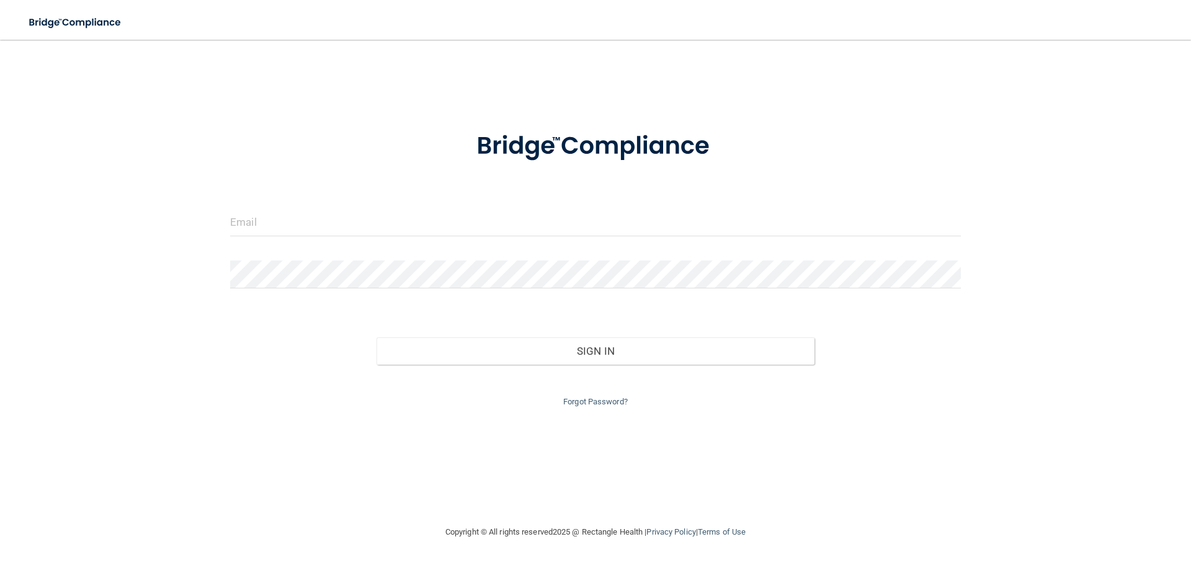 This screenshot has width=1191, height=565. What do you see at coordinates (595, 532) in the screenshot?
I see `div: Copyright © All rights reserved 2025 @ Rectangle Health | |` at bounding box center [595, 532].